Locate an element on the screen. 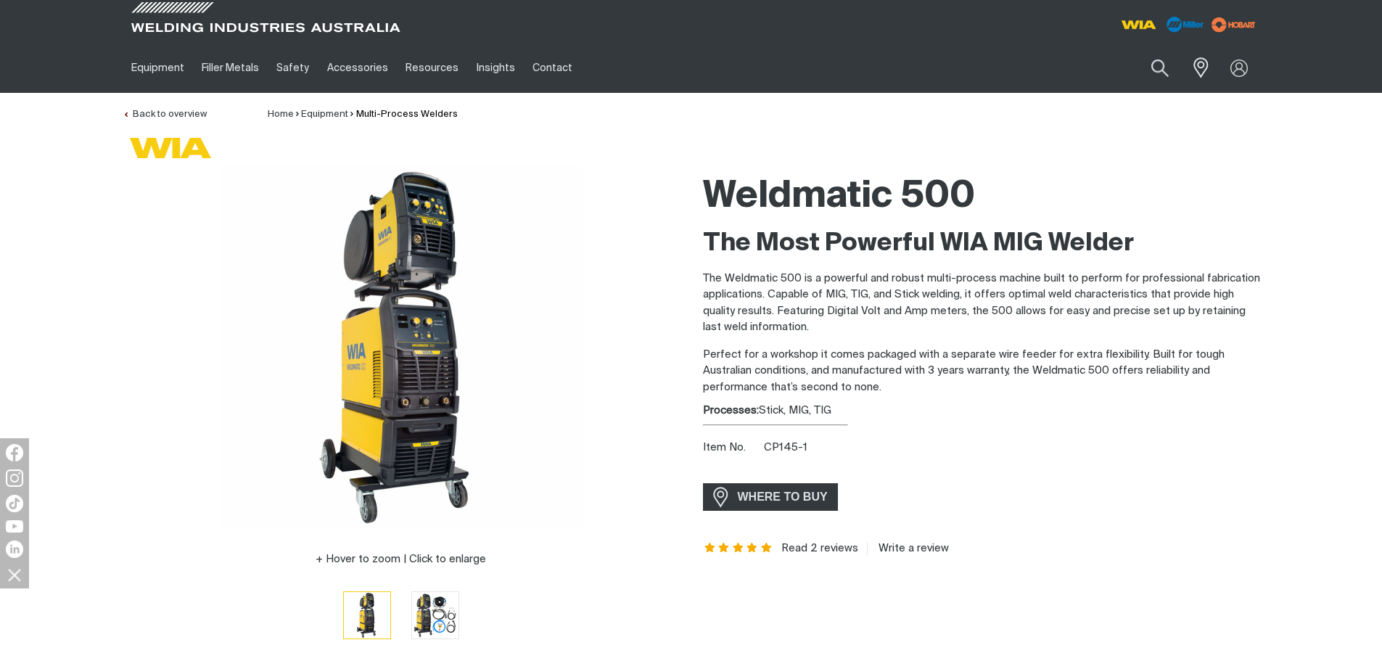 The image size is (1382, 661). a: miller is located at coordinates (1233, 25).